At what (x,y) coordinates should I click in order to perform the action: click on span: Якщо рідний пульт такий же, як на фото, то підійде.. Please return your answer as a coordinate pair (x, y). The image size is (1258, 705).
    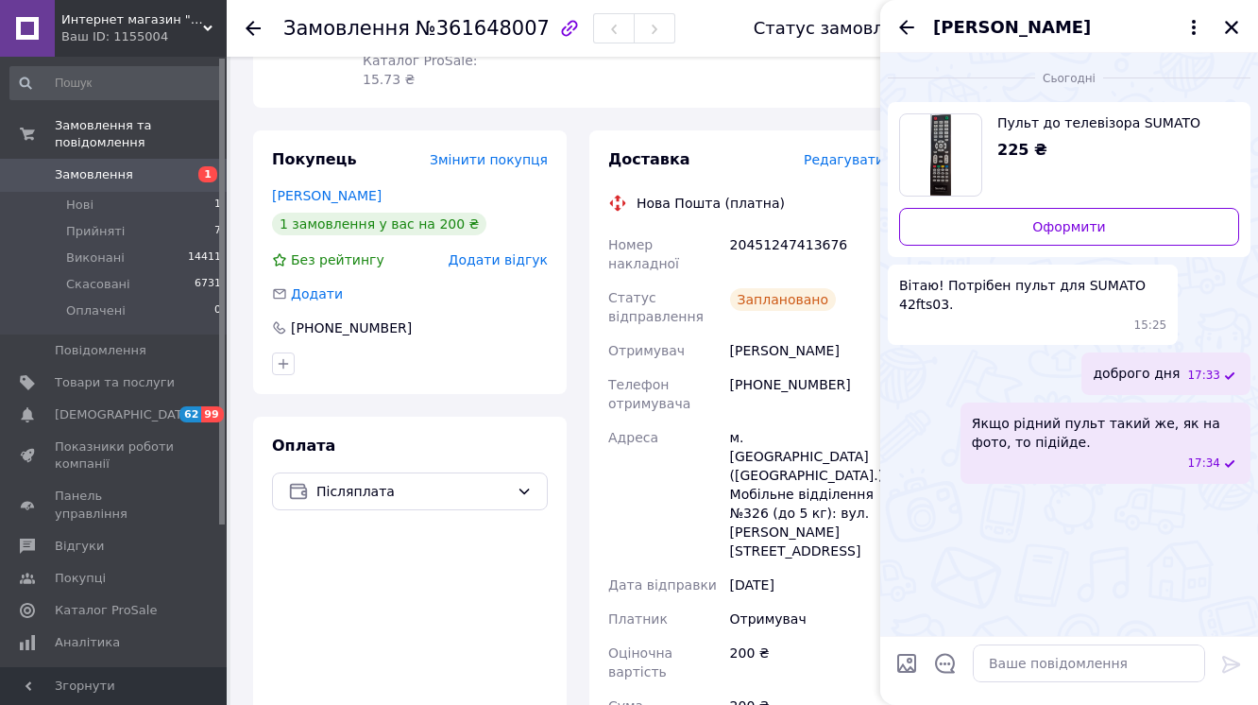
    Looking at the image, I should click on (1105, 433).